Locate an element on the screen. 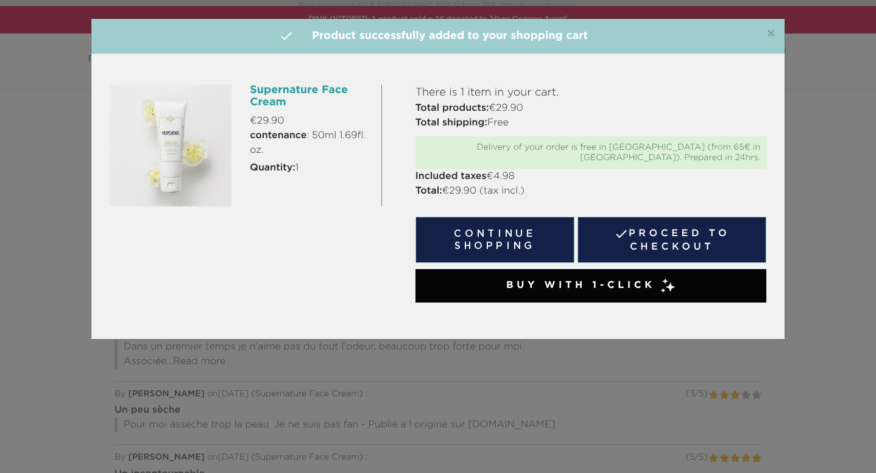 This screenshot has width=876, height=473. strong: Quantity: is located at coordinates (272, 168).